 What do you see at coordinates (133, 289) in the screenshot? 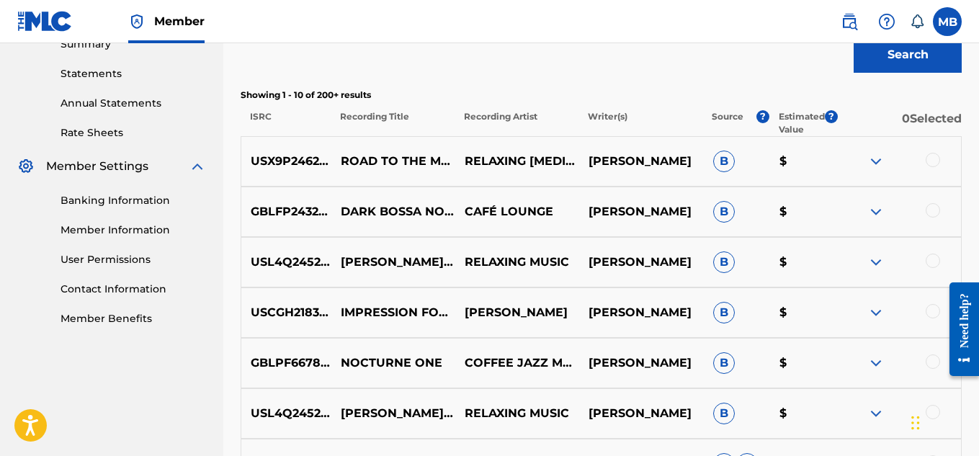
I see `a: Contact Information` at bounding box center [133, 289].